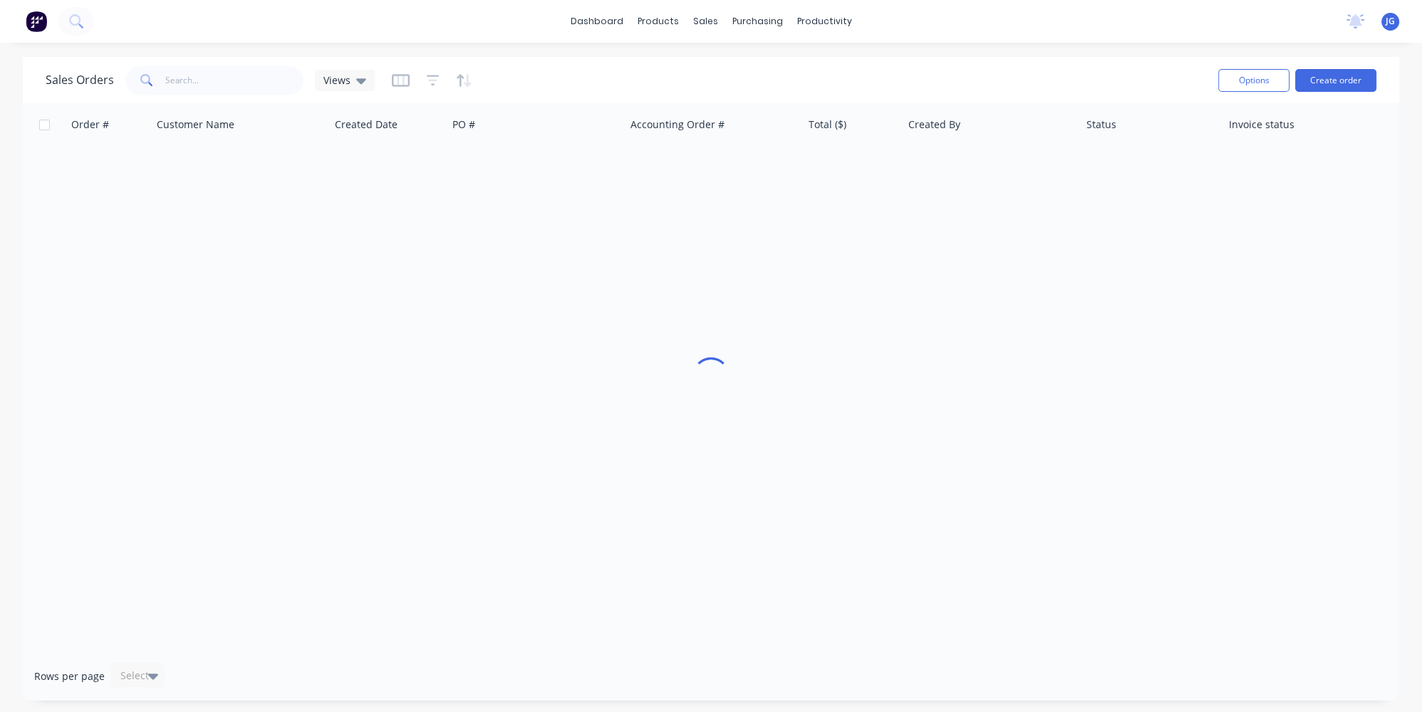 Image resolution: width=1422 pixels, height=712 pixels. I want to click on div: Invoice status, so click(1261, 125).